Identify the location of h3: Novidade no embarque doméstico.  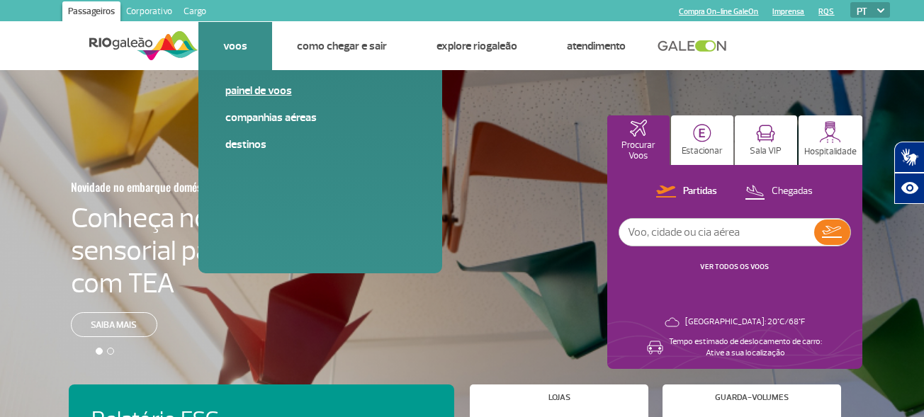
(189, 187).